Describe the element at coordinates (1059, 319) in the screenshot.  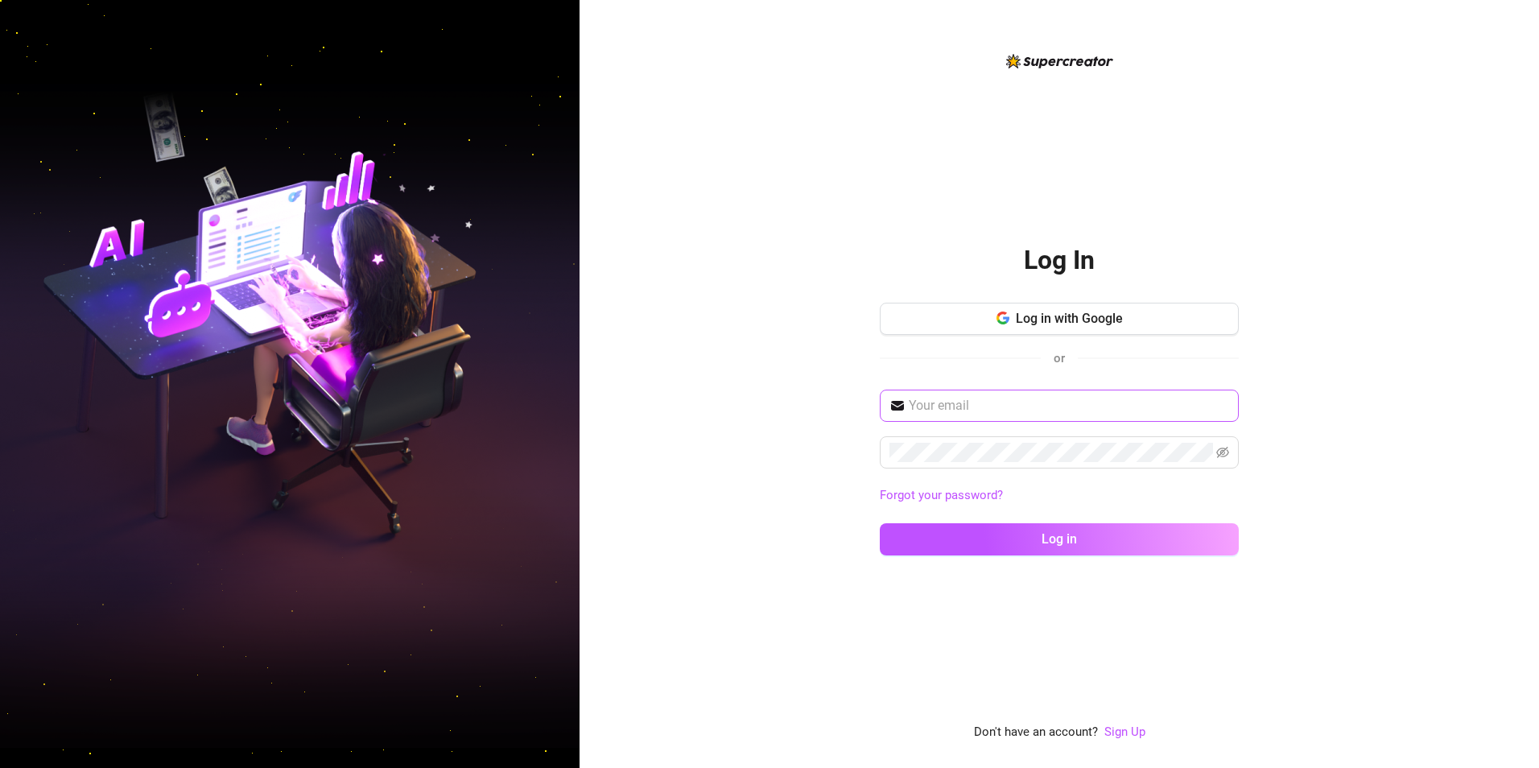
I see `button: Log in with Google` at that location.